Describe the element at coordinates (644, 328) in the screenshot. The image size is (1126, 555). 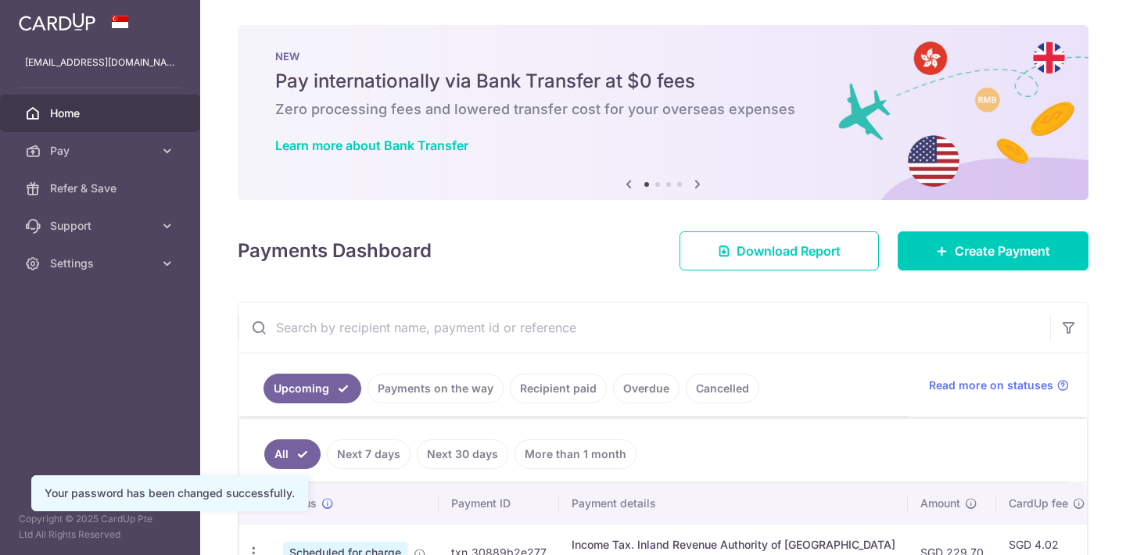
I see `input: Search by recipient name, payment id or reference` at that location.